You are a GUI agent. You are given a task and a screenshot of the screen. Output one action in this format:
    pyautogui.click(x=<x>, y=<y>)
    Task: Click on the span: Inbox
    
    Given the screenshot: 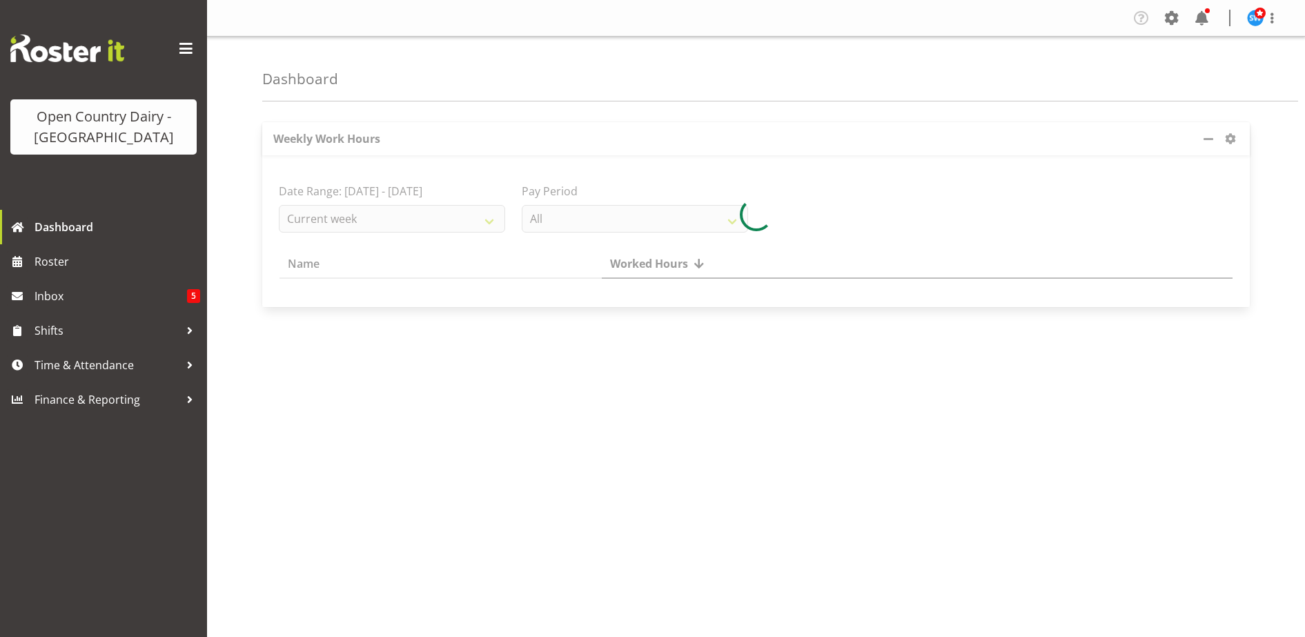 What is the action you would take?
    pyautogui.click(x=110, y=296)
    